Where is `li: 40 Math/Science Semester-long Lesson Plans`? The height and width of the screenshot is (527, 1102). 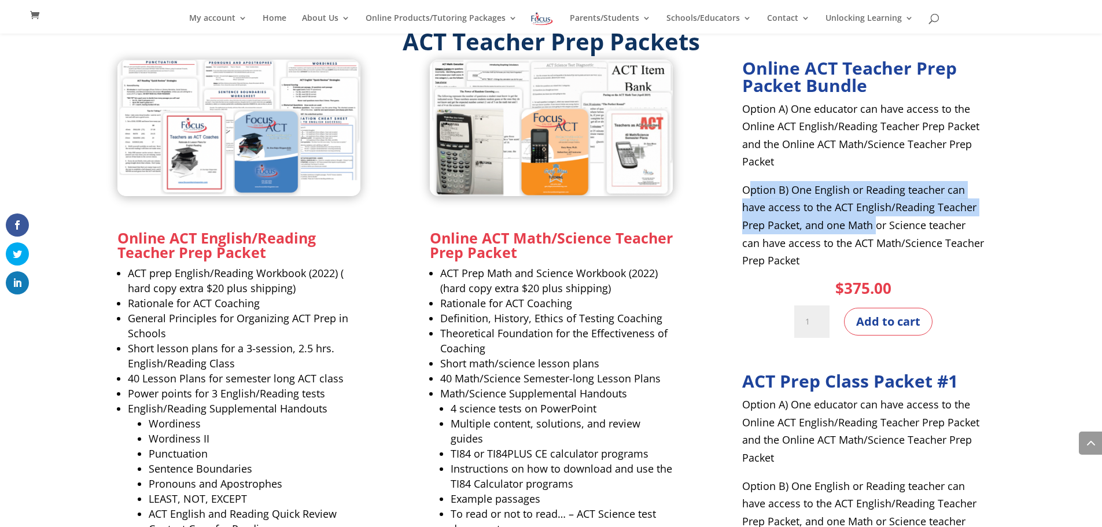
li: 40 Math/Science Semester-long Lesson Plans is located at coordinates (557, 378).